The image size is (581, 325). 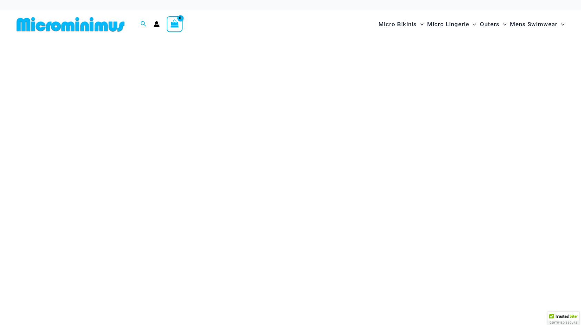 What do you see at coordinates (157, 24) in the screenshot?
I see `a: Account icon link` at bounding box center [157, 24].